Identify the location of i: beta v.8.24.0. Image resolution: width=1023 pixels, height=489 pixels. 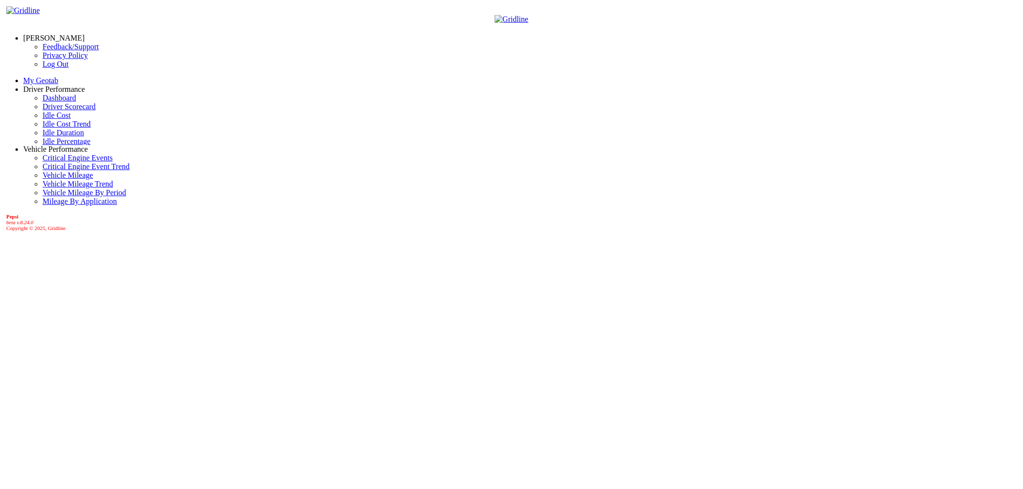
(20, 222).